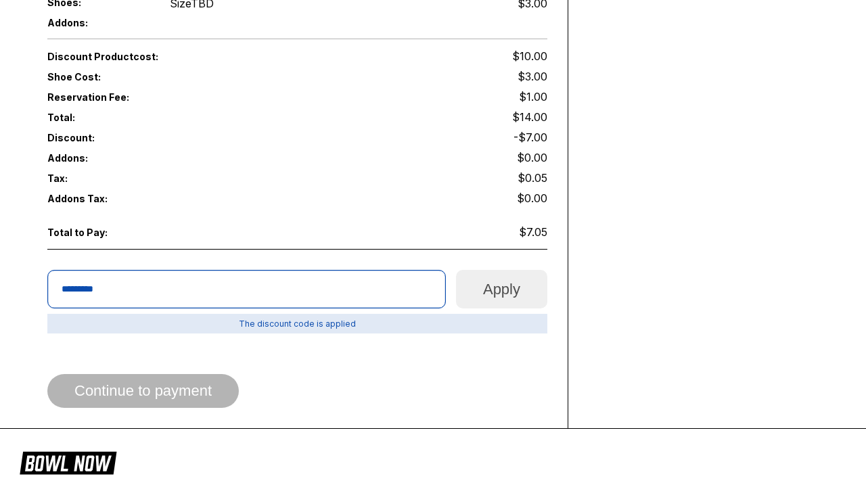 The image size is (866, 487). I want to click on span: Discount:, so click(172, 137).